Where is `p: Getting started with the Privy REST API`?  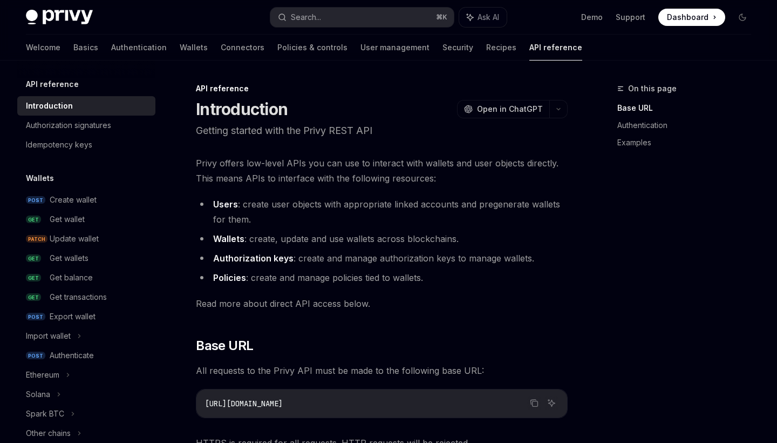
p: Getting started with the Privy REST API is located at coordinates (382, 131).